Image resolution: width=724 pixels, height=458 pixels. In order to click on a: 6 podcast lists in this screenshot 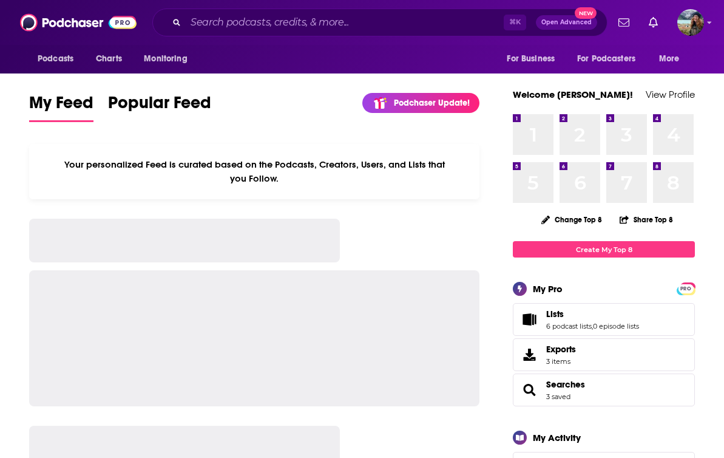, I will do `click(569, 326)`.